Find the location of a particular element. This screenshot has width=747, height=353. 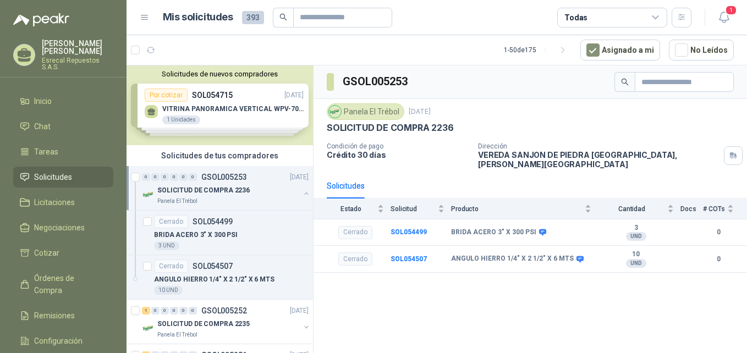

b: SOL054507 is located at coordinates (409, 259).